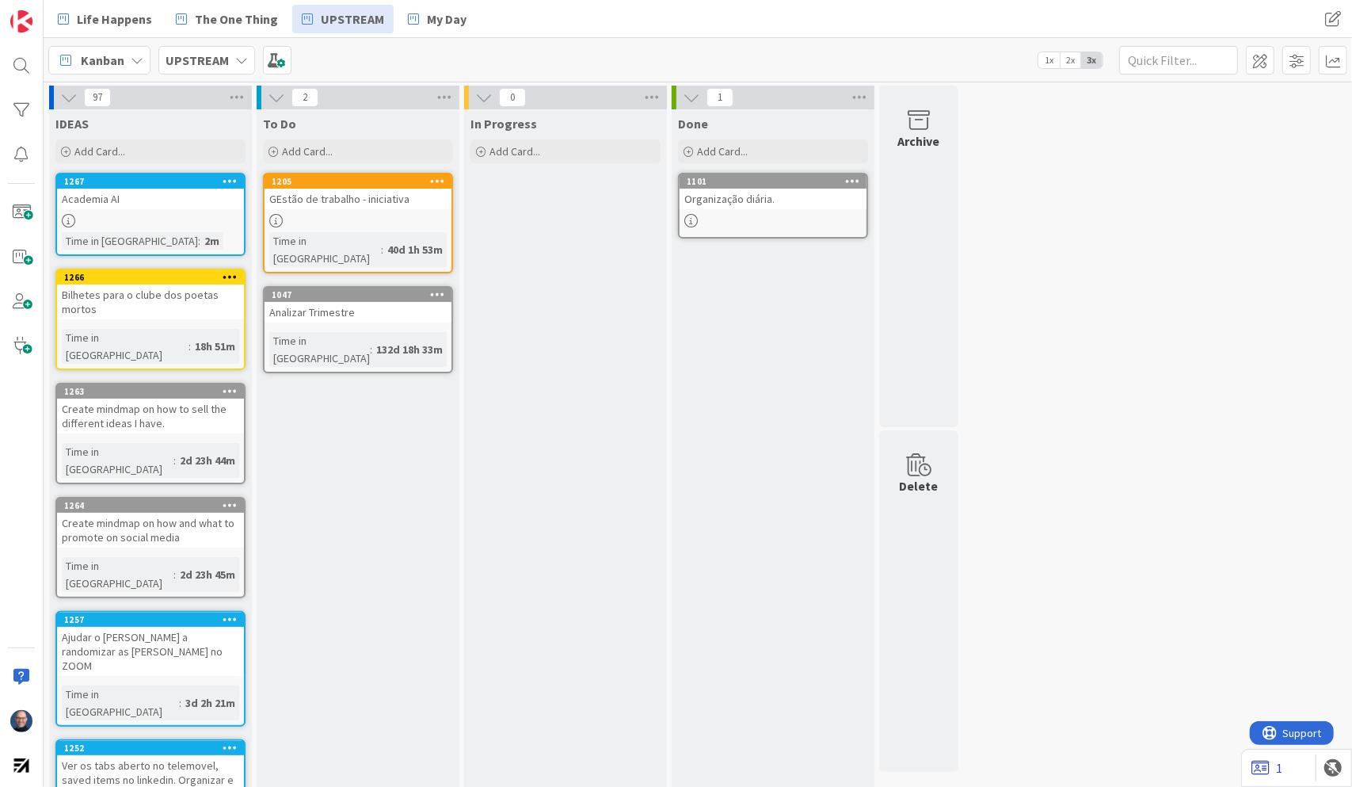 The image size is (1352, 787). I want to click on div: 2d 23h 44m, so click(208, 460).